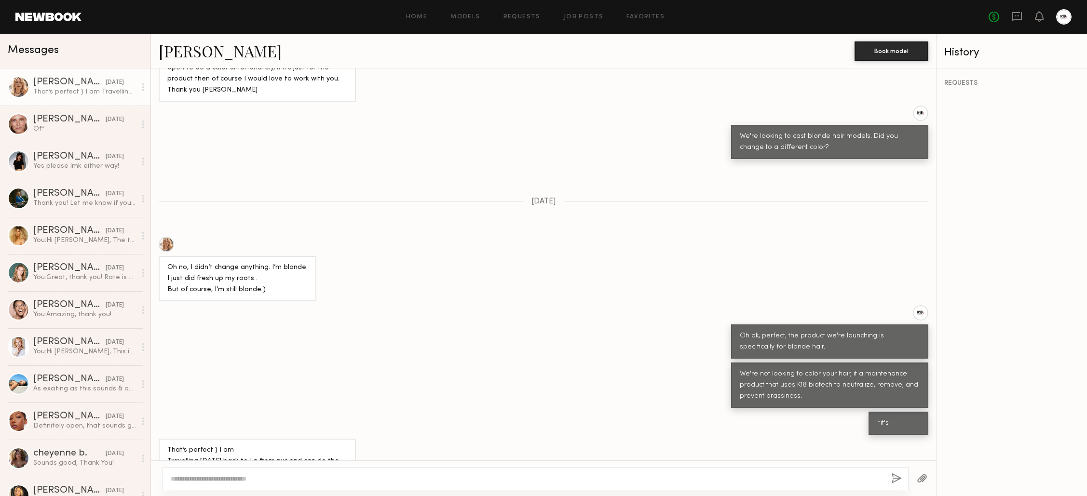 This screenshot has height=496, width=1087. I want to click on div: cheyenne b., so click(69, 454).